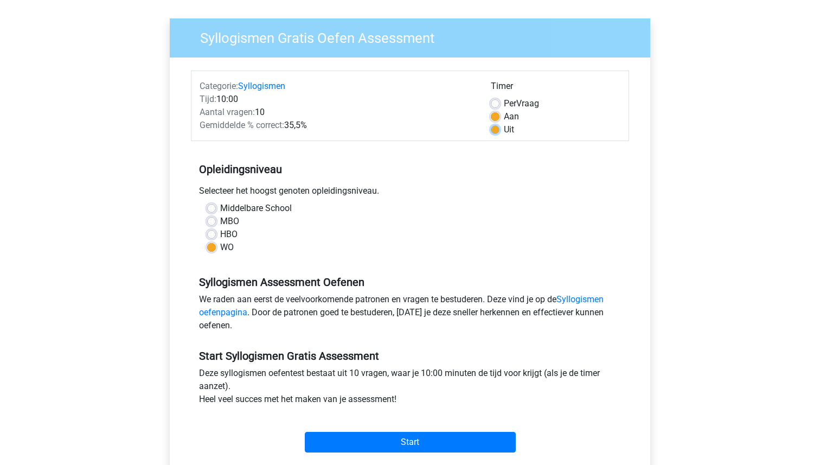 The image size is (820, 465). What do you see at coordinates (218, 86) in the screenshot?
I see `span: Categorie:` at bounding box center [218, 86].